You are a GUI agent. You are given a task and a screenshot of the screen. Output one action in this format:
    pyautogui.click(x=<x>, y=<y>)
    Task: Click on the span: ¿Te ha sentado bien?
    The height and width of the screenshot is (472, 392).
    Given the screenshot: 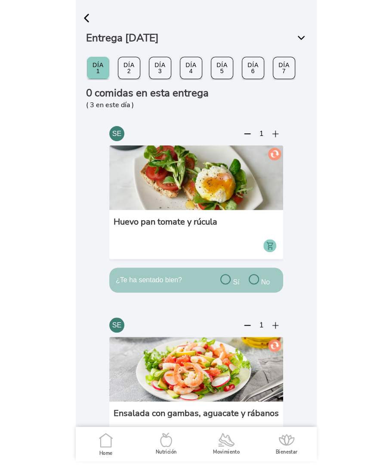 What is the action you would take?
    pyautogui.click(x=149, y=280)
    